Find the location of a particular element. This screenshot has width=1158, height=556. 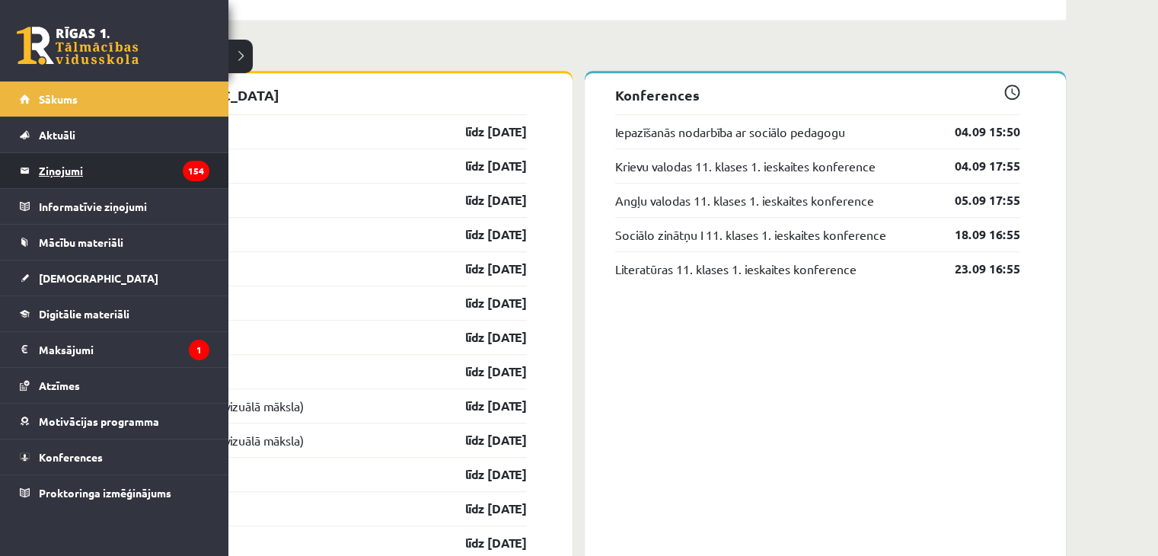

span: Motivācijas programma is located at coordinates (99, 421).